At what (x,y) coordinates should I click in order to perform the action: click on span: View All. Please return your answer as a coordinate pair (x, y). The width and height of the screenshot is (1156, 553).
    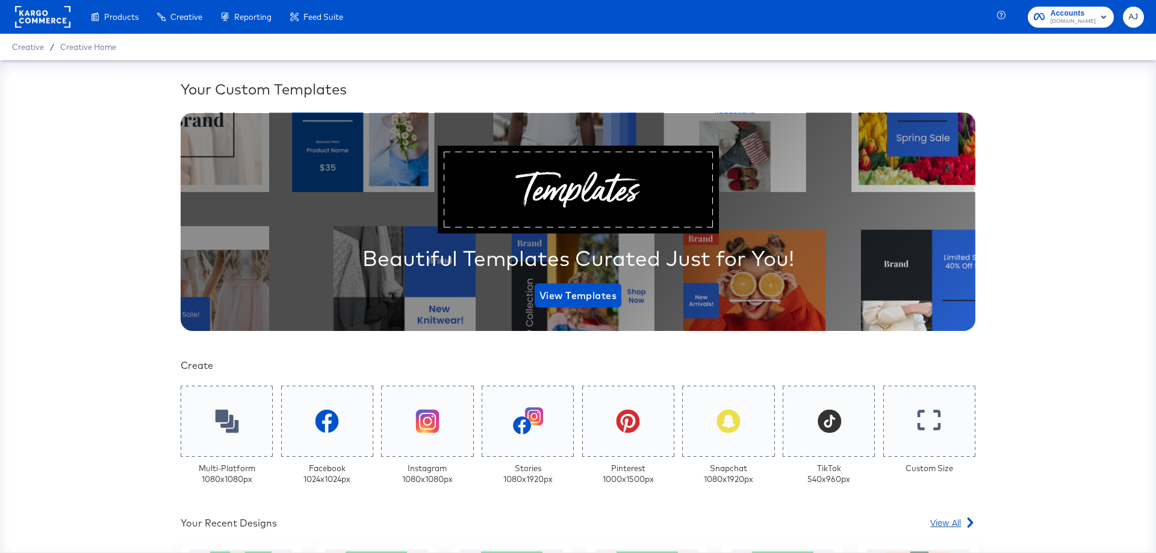
    Looking at the image, I should click on (945, 522).